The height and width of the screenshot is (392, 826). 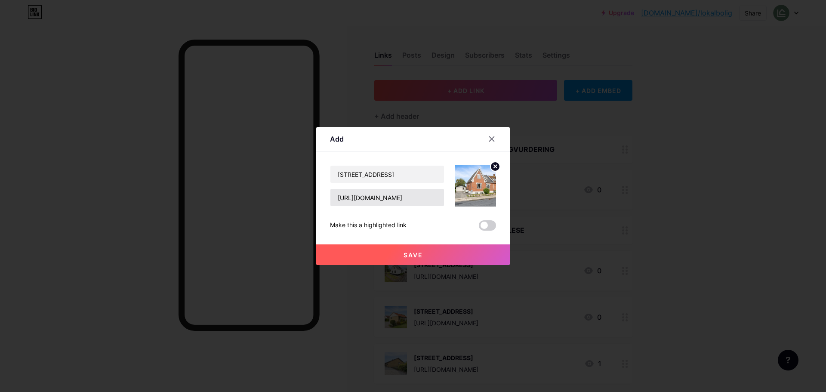 What do you see at coordinates (475, 186) in the screenshot?
I see `img: link_thumbnail` at bounding box center [475, 186].